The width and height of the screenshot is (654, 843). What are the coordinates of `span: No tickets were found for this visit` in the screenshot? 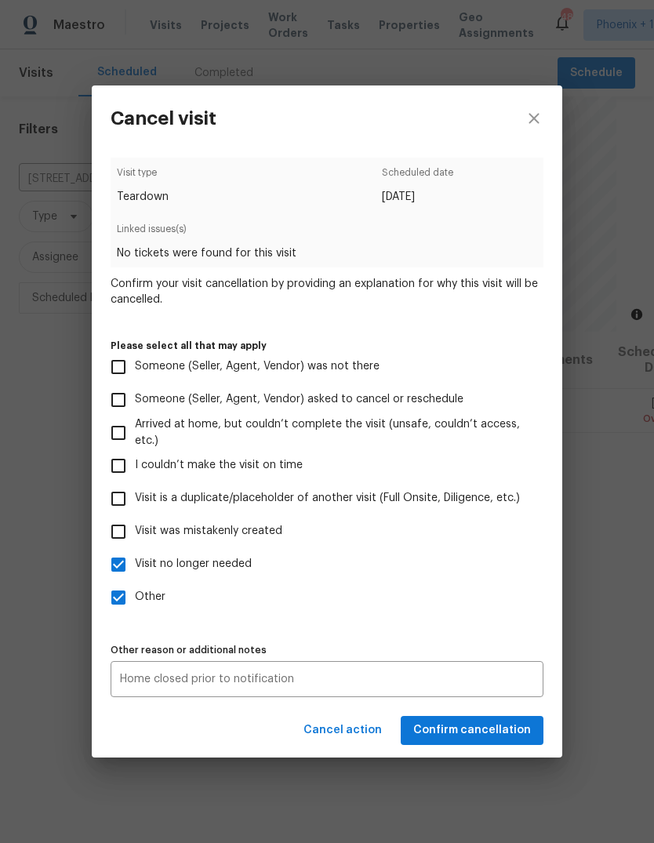 It's located at (326, 253).